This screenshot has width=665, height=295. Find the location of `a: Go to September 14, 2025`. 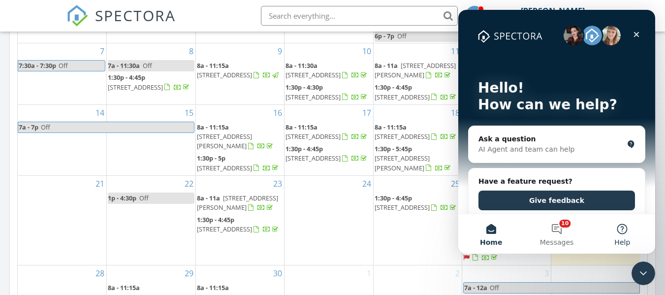

a: Go to September 14, 2025 is located at coordinates (100, 113).